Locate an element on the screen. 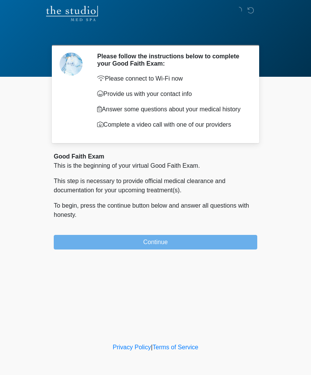 The height and width of the screenshot is (375, 311). img: The Studio Med Spa Logo is located at coordinates (72, 13).